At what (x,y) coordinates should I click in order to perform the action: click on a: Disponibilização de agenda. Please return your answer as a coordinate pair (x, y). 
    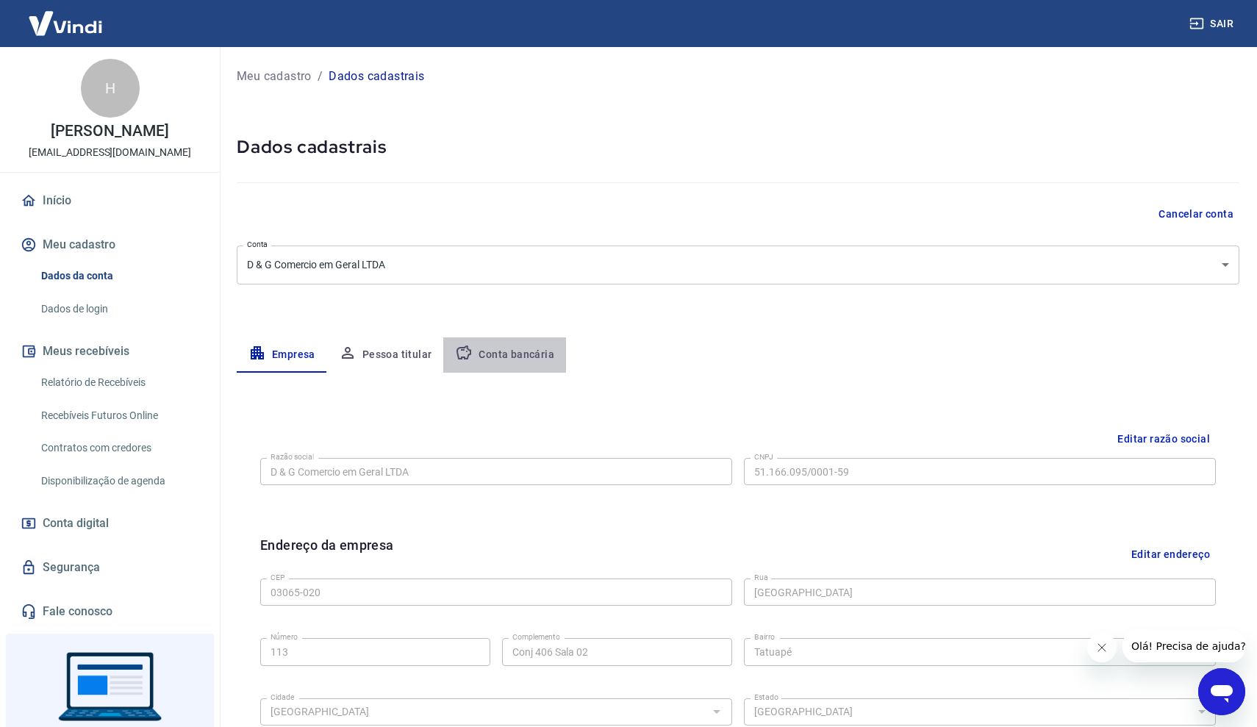
    Looking at the image, I should click on (118, 481).